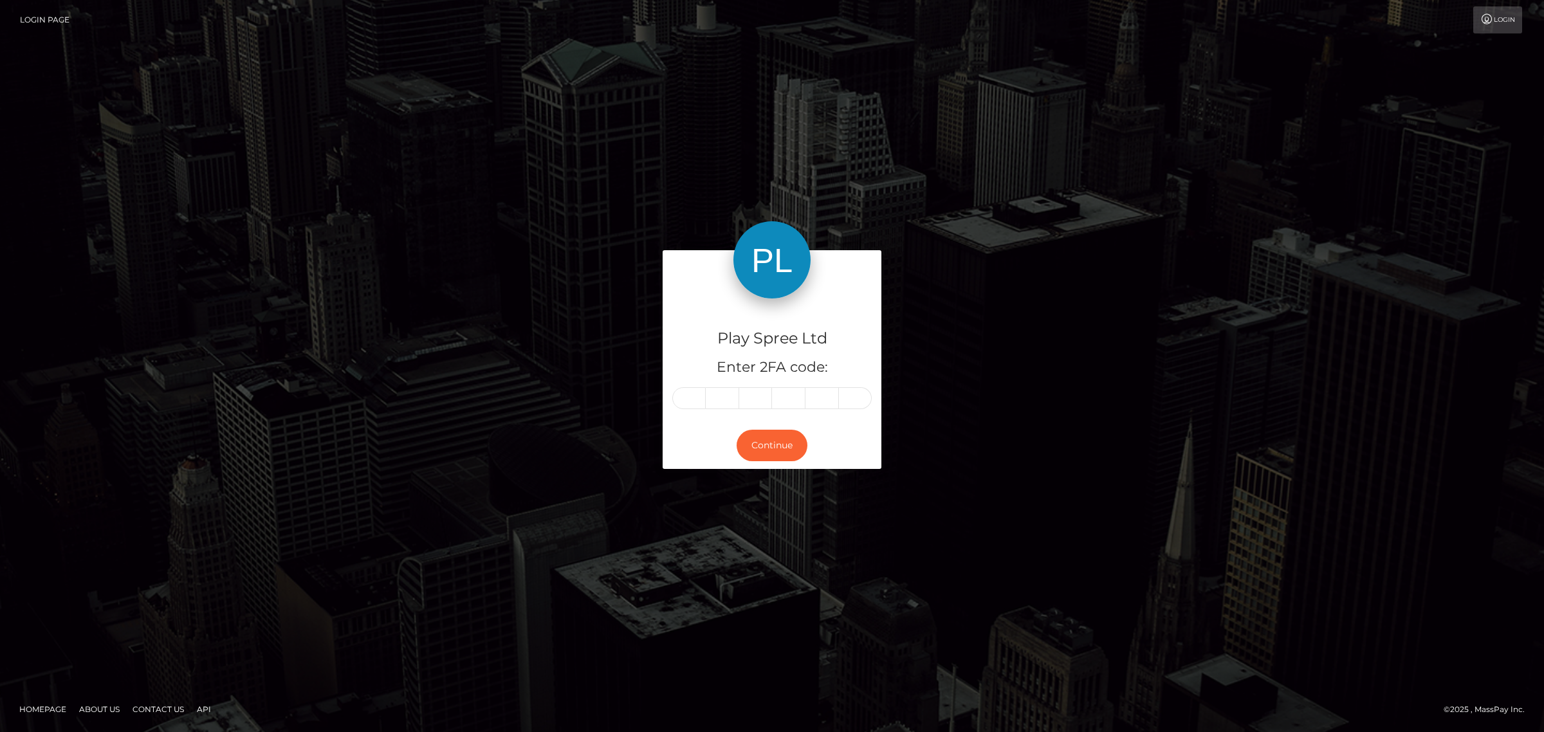 The width and height of the screenshot is (1544, 732). What do you see at coordinates (1489, 710) in the screenshot?
I see `div: © 2025 , MassPay Inc.` at bounding box center [1489, 710].